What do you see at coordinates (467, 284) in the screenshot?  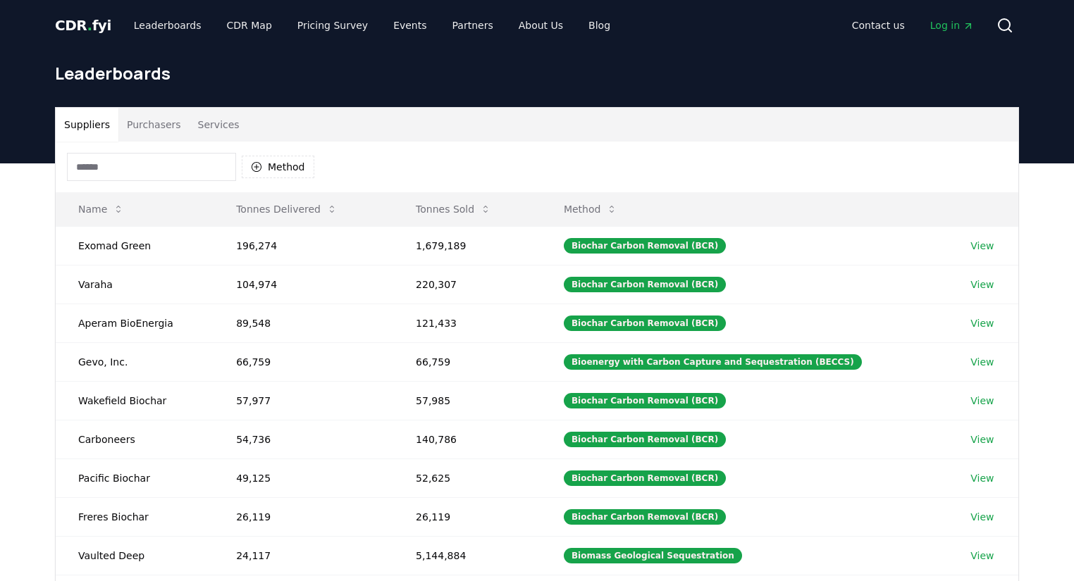 I see `td: 220,307` at bounding box center [467, 284].